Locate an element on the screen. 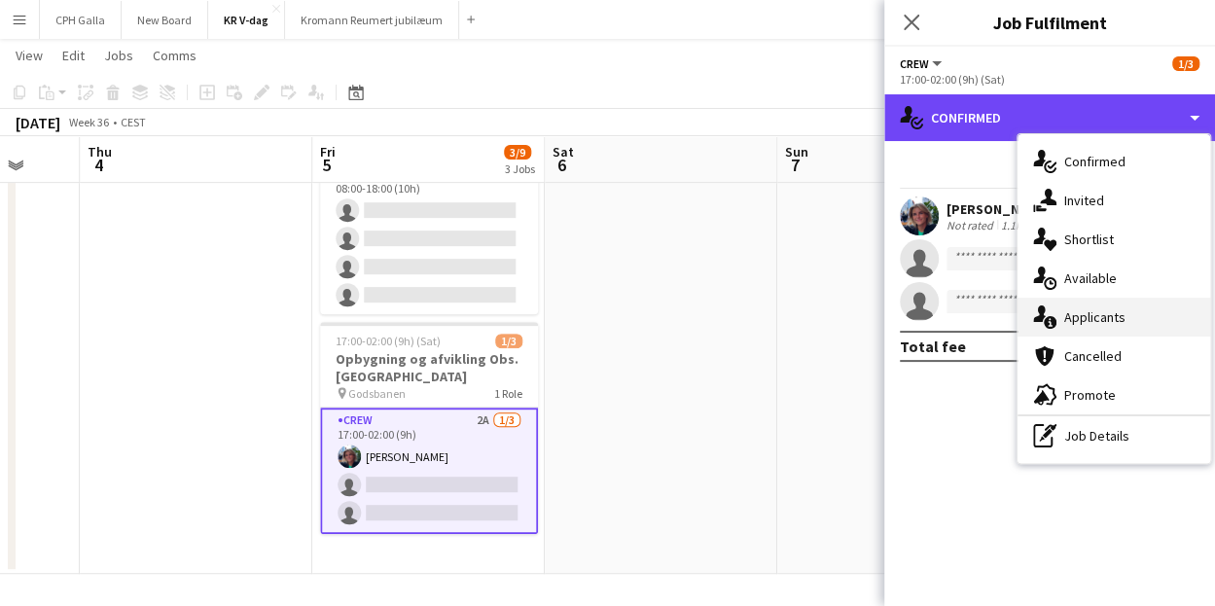 The width and height of the screenshot is (1215, 606). div: CEST is located at coordinates (133, 122).